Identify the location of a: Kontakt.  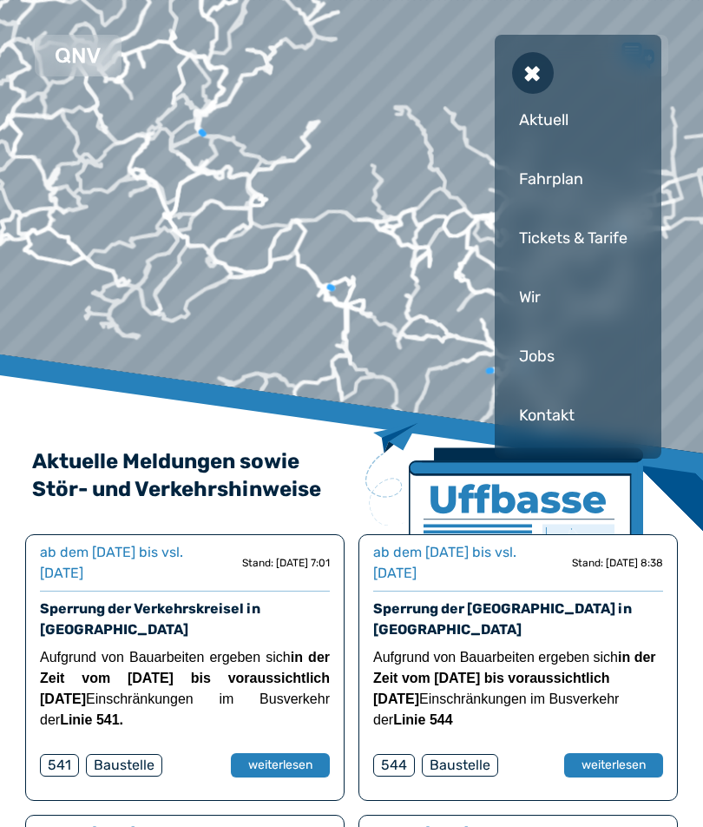
(578, 415).